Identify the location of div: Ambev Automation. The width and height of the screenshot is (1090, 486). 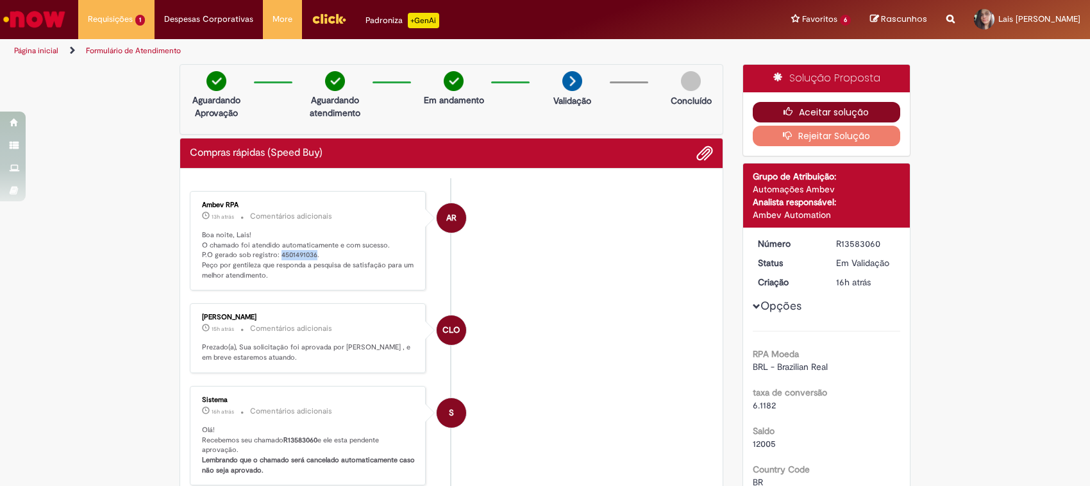
(826, 215).